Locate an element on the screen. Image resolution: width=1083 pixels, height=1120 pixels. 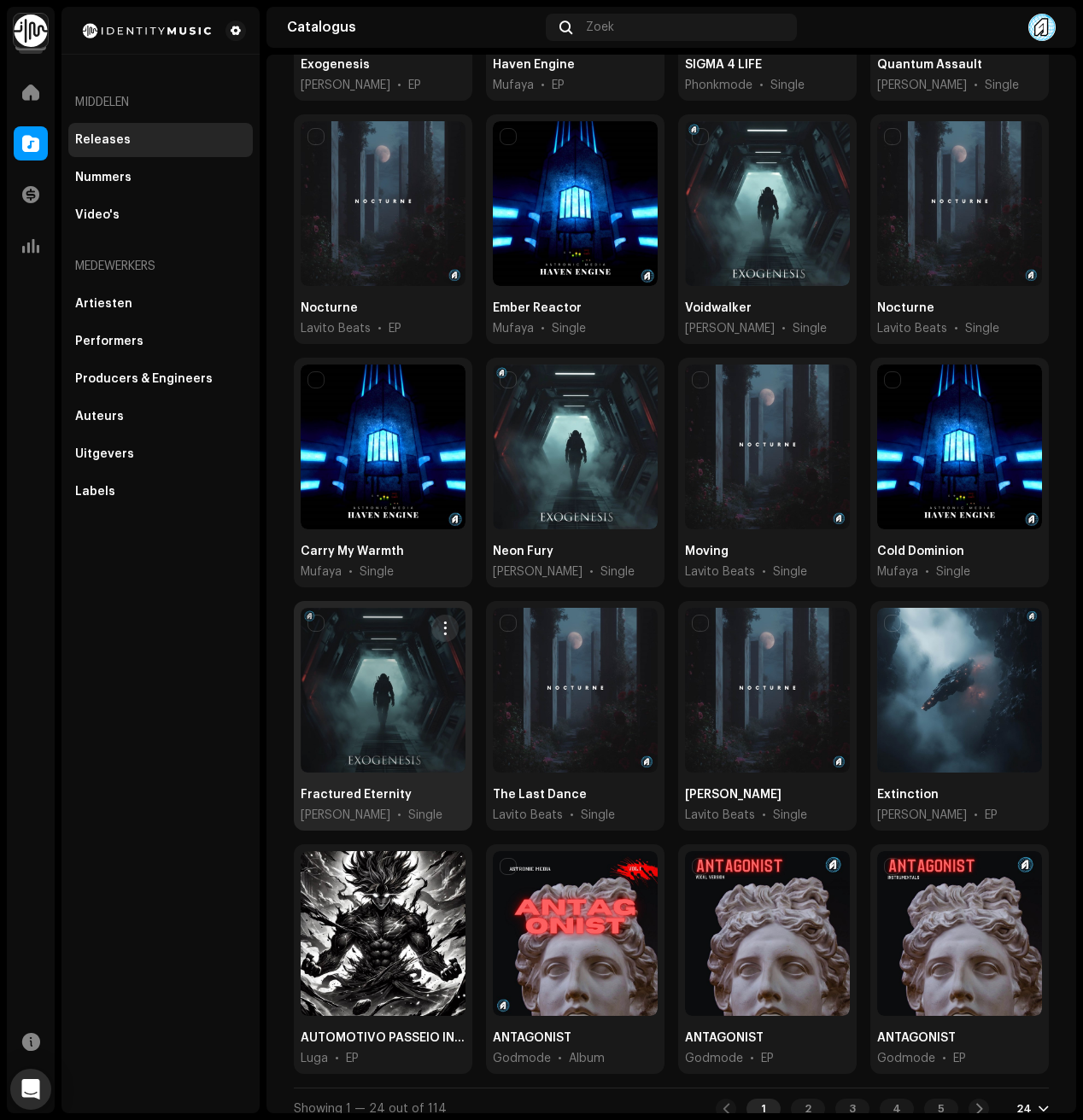
re-m-nav-item: Performers is located at coordinates (161, 342).